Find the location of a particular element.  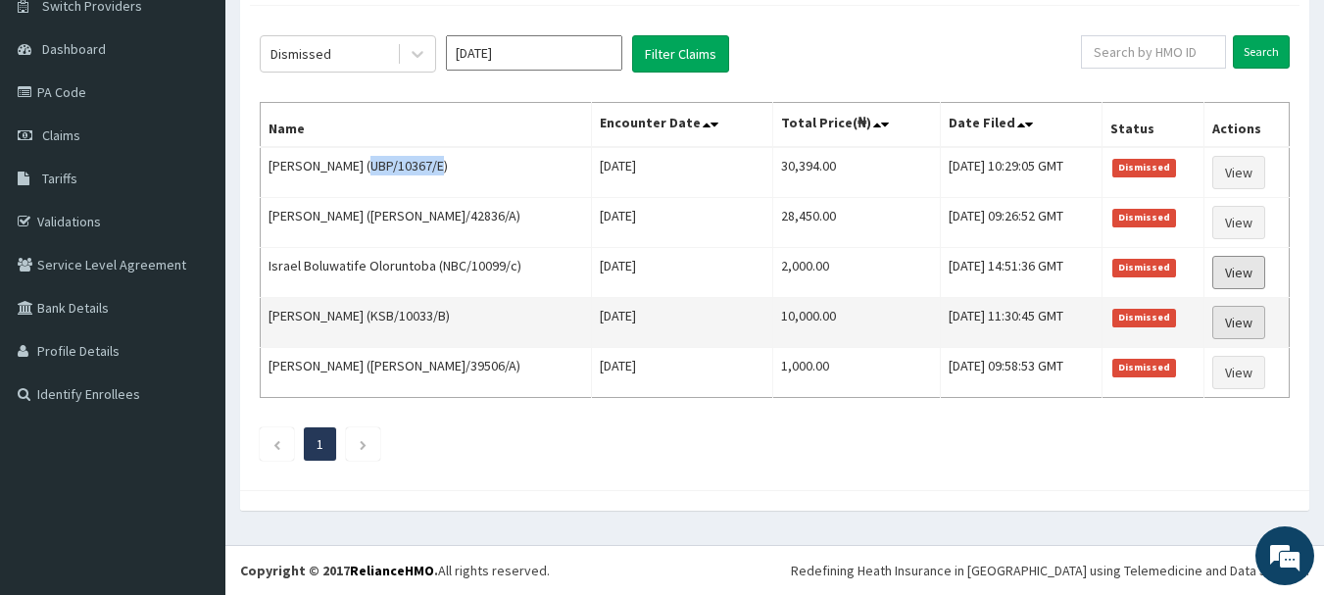

input: Search is located at coordinates (1262, 52).